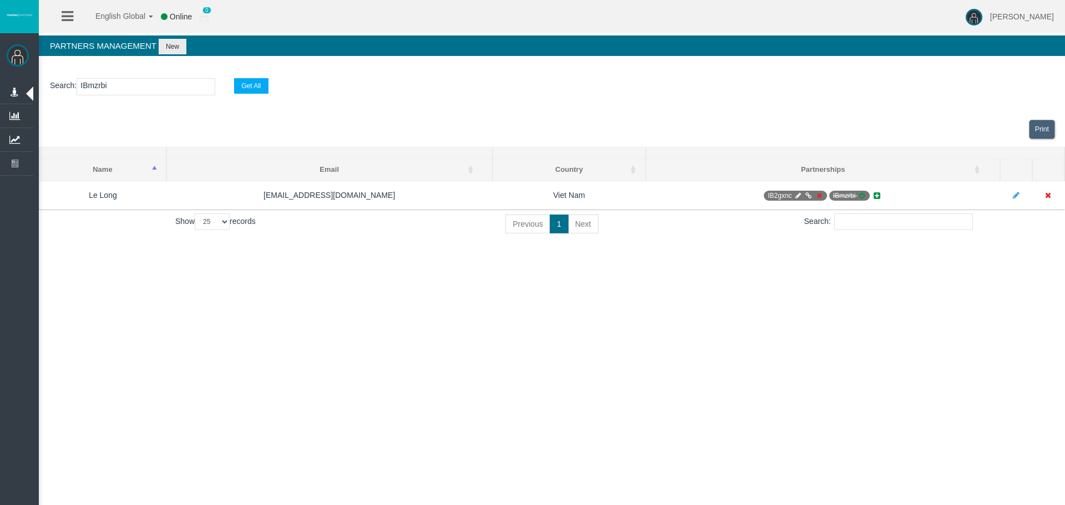 The image size is (1065, 505). Describe the element at coordinates (862, 196) in the screenshot. I see `i: Reactivate Partnership` at that location.